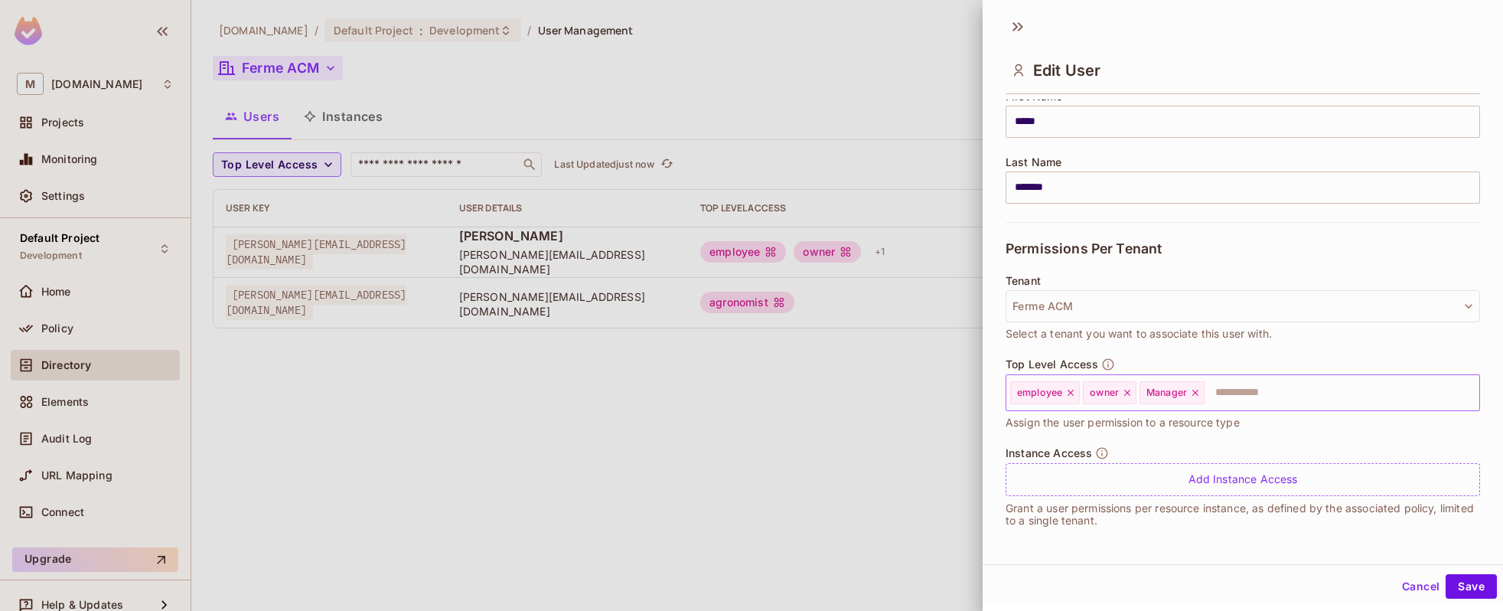 This screenshot has height=611, width=1503. What do you see at coordinates (1084, 249) in the screenshot?
I see `span: Permissions Per Tenant` at bounding box center [1084, 249].